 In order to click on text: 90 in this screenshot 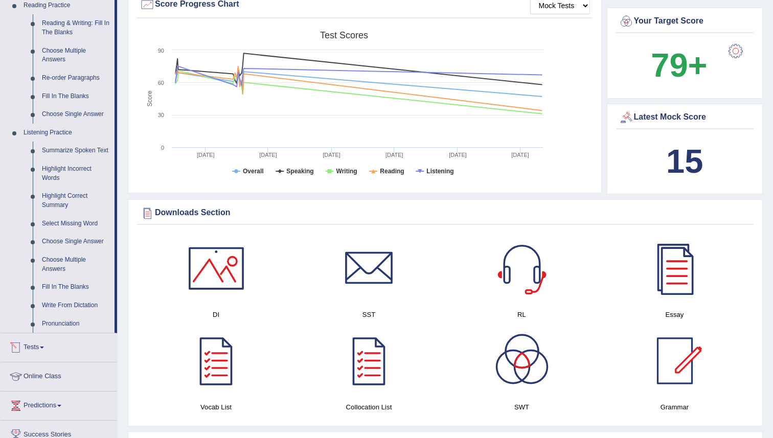, I will do `click(161, 51)`.